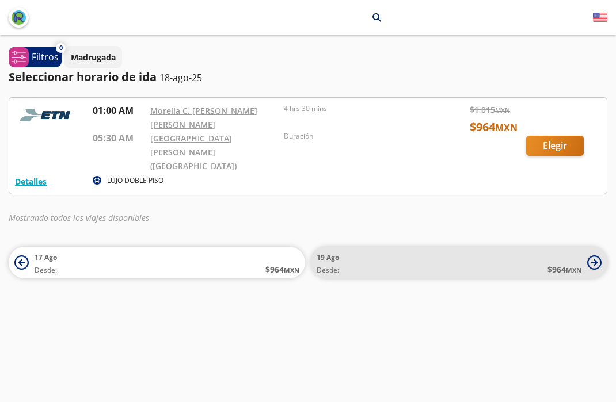 This screenshot has width=616, height=402. Describe the element at coordinates (93, 57) in the screenshot. I see `button: Madrugada` at that location.